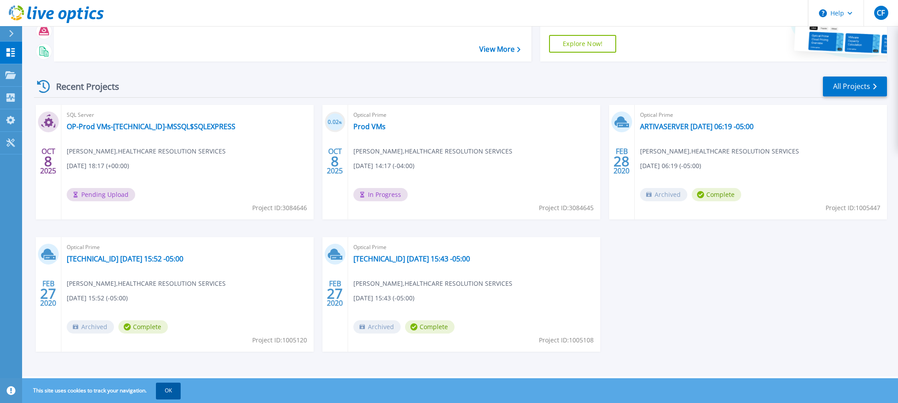 This screenshot has width=898, height=403. Describe the element at coordinates (83, 86) in the screenshot. I see `div: Recent Projects` at that location.